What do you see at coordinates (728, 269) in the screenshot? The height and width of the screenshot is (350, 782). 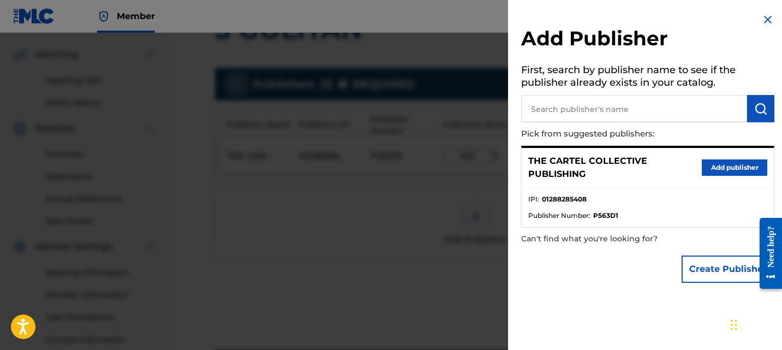 I see `button: Create Publisher` at bounding box center [728, 269].